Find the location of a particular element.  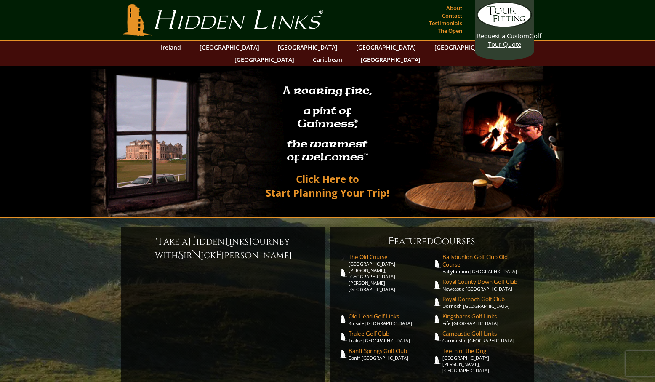

a: The Open is located at coordinates (450, 31).